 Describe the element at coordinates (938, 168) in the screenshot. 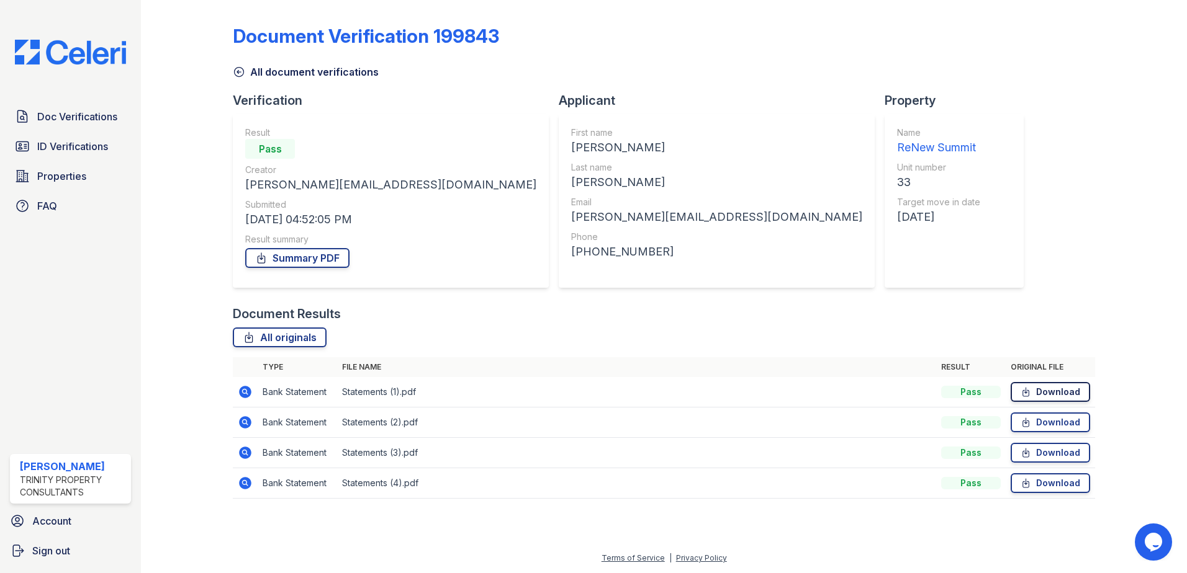

I see `div: Unit number` at that location.